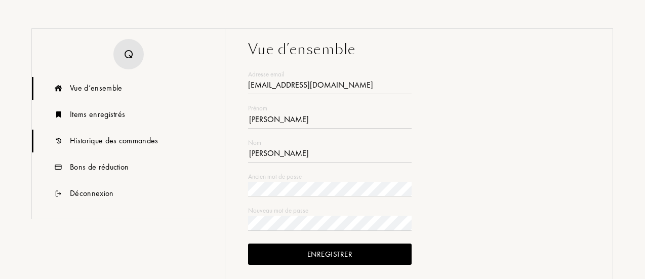 This screenshot has width=645, height=279. Describe the element at coordinates (330, 177) in the screenshot. I see `div: Ancien mot de passe` at that location.